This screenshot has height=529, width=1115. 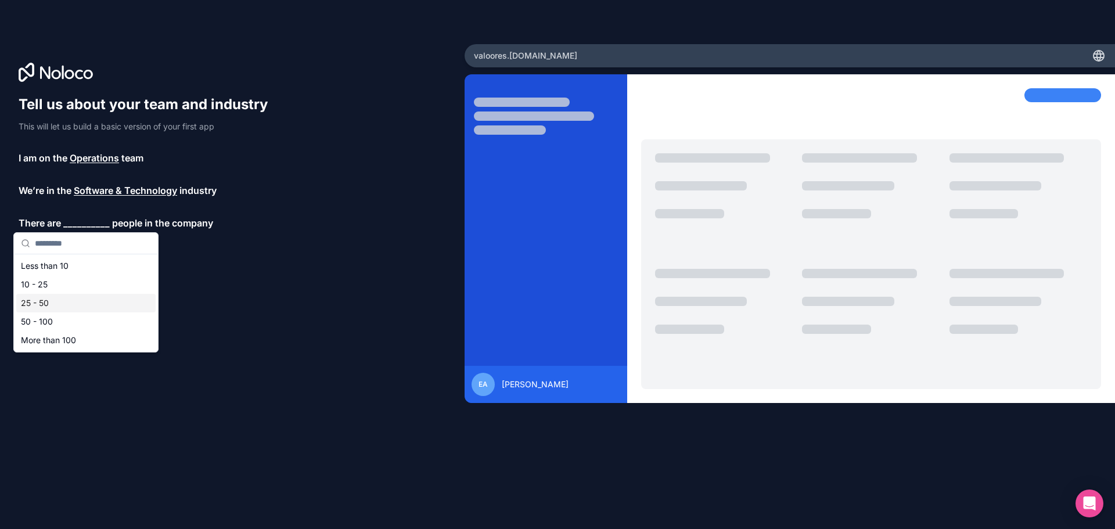 I want to click on div: 50 - 100, so click(x=86, y=322).